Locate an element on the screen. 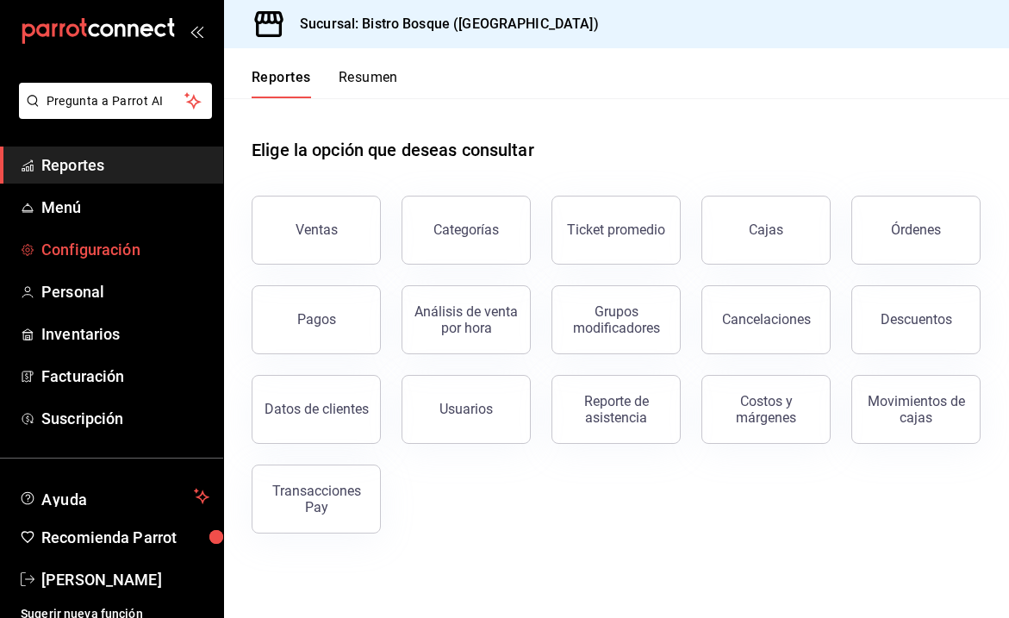 The width and height of the screenshot is (1009, 618). button: Ventas is located at coordinates (316, 230).